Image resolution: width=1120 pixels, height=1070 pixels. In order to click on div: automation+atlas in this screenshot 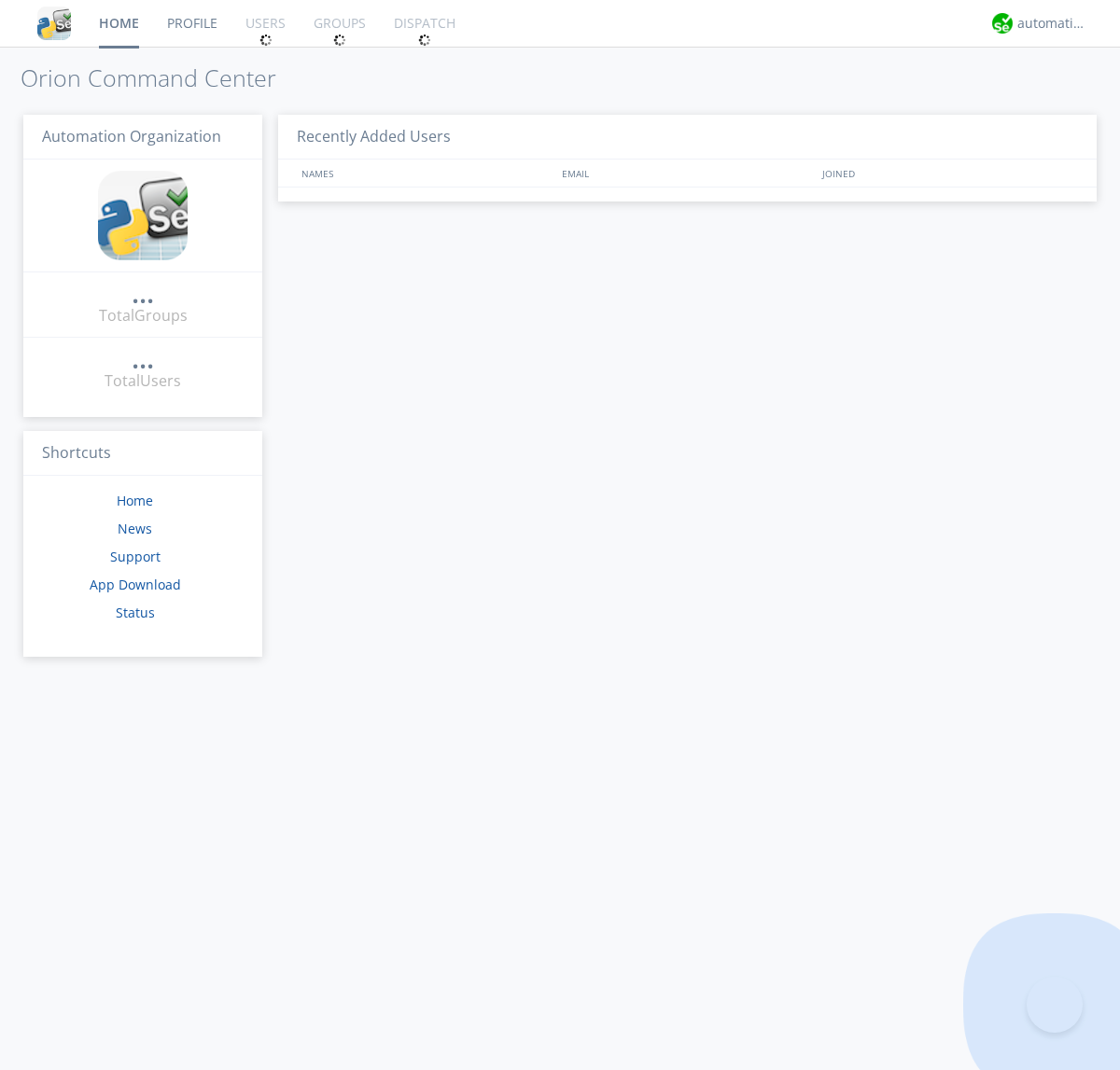, I will do `click(1052, 23)`.